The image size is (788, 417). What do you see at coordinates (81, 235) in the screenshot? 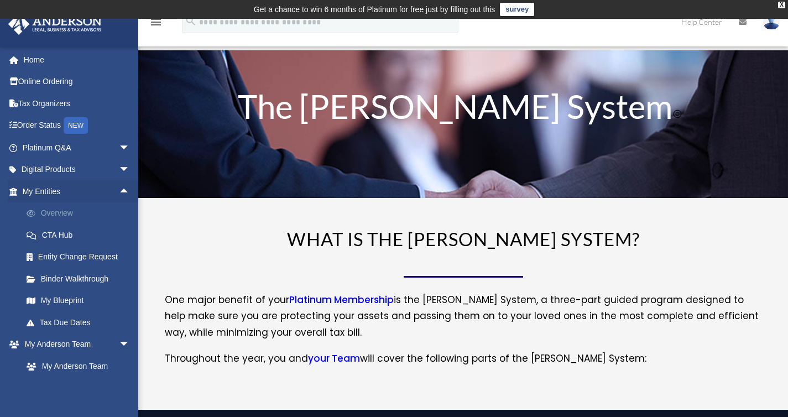
I see `a: CTA Hub` at bounding box center [81, 235].